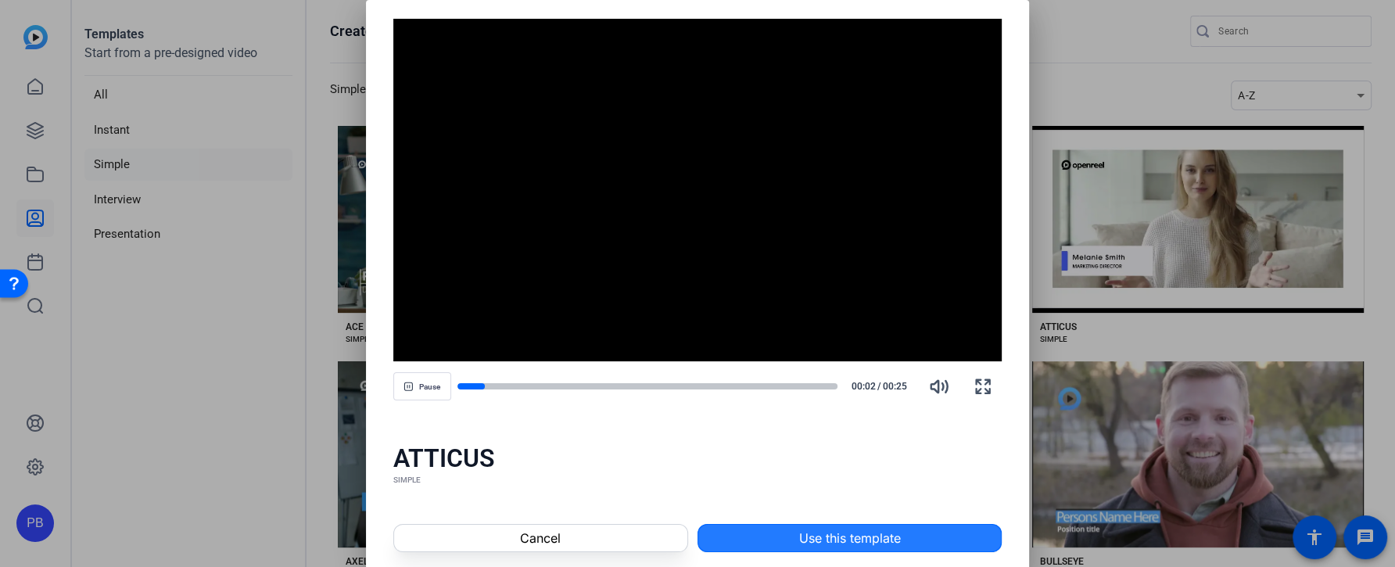 The width and height of the screenshot is (1395, 567). What do you see at coordinates (698, 480) in the screenshot?
I see `div: SIMPLE` at bounding box center [698, 480].